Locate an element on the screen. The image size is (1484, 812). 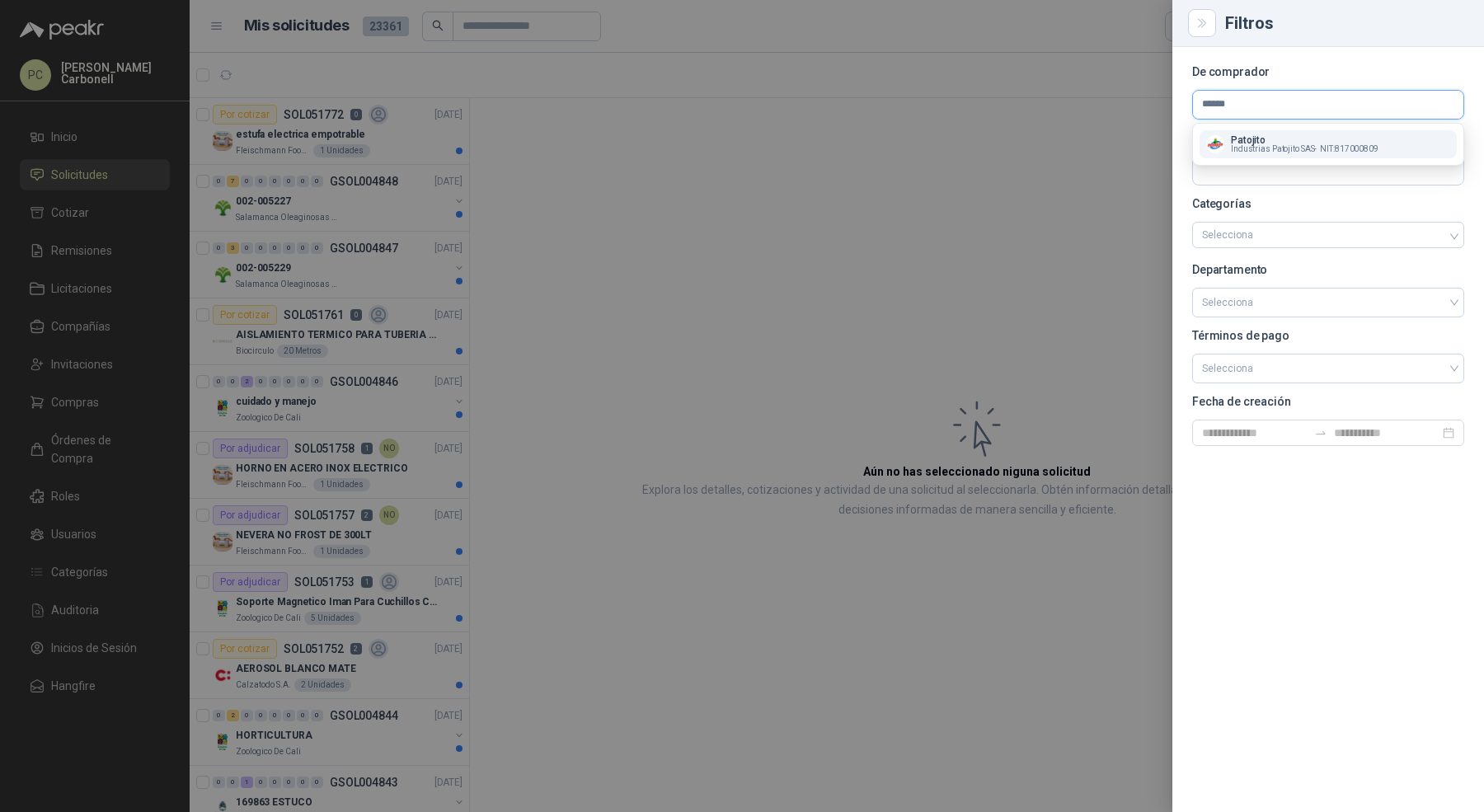
p: Fecha de creación is located at coordinates (1328, 401).